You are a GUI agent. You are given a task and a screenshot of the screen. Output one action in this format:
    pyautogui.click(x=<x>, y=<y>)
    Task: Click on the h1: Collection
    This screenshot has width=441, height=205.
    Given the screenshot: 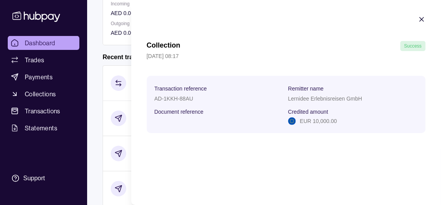 What is the action you would take?
    pyautogui.click(x=163, y=46)
    